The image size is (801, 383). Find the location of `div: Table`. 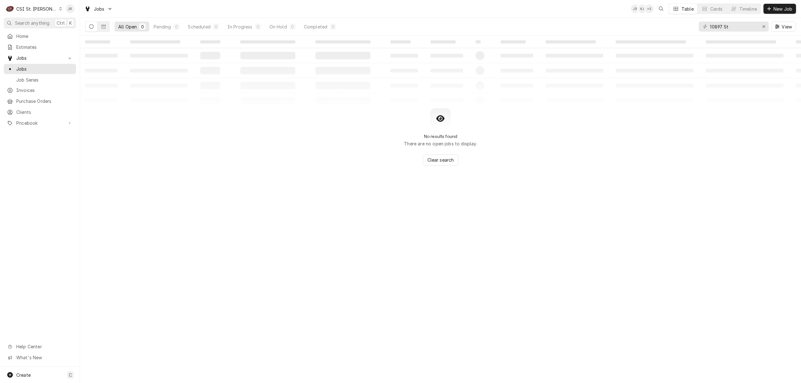

div: Table is located at coordinates (688, 9).